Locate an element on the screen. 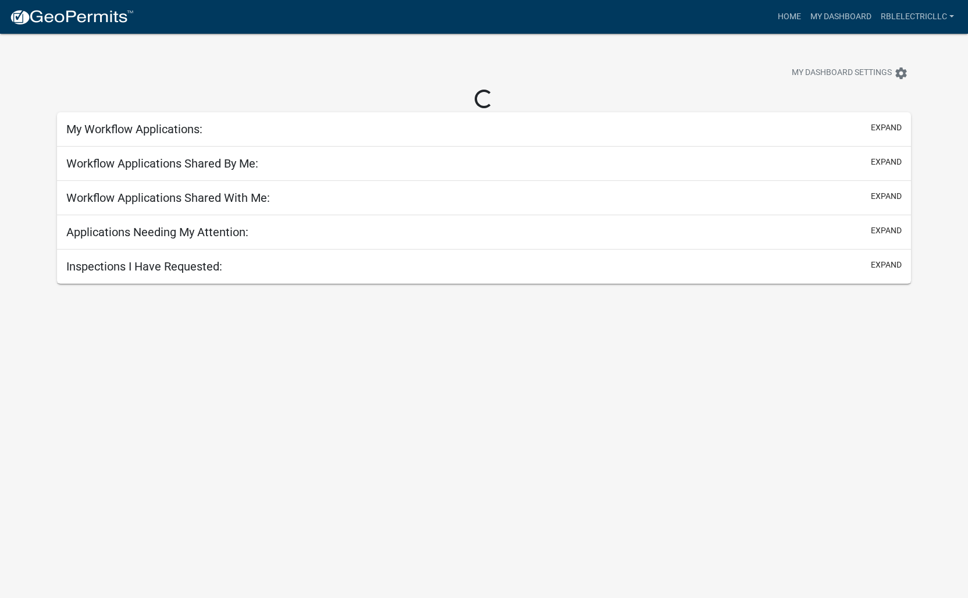 This screenshot has width=968, height=598. a: Home is located at coordinates (790, 17).